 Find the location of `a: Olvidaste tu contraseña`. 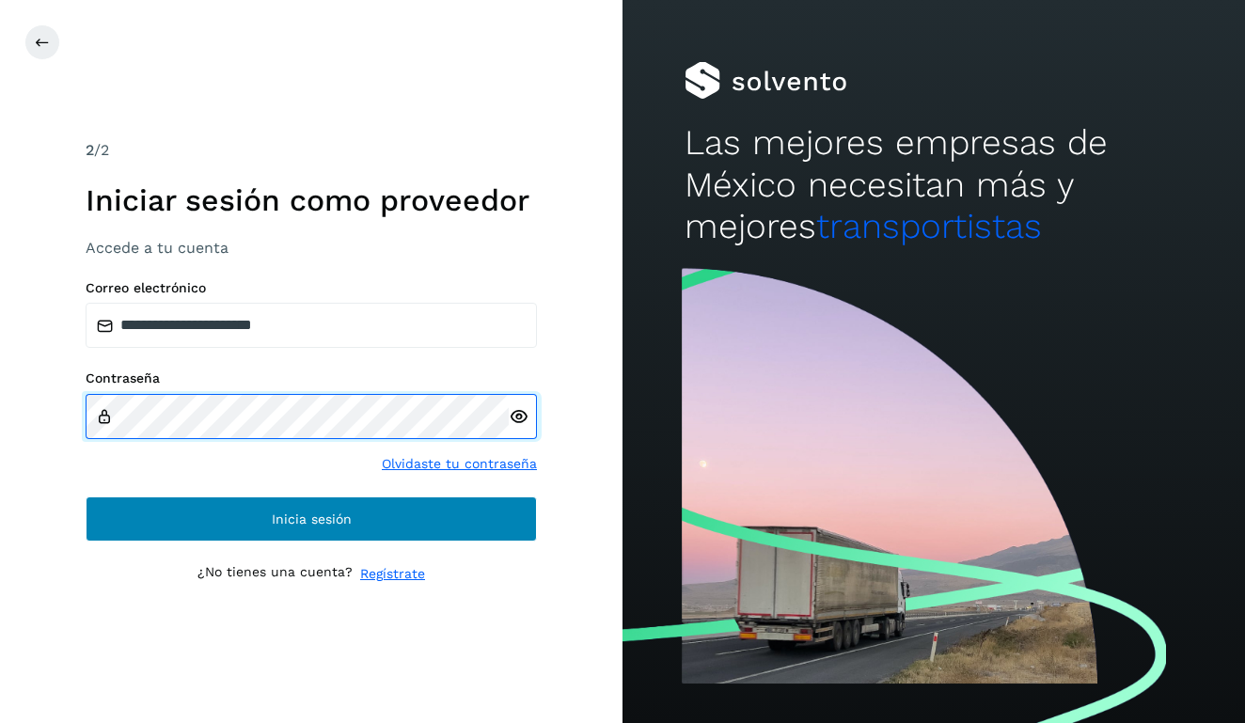

a: Olvidaste tu contraseña is located at coordinates (459, 463).